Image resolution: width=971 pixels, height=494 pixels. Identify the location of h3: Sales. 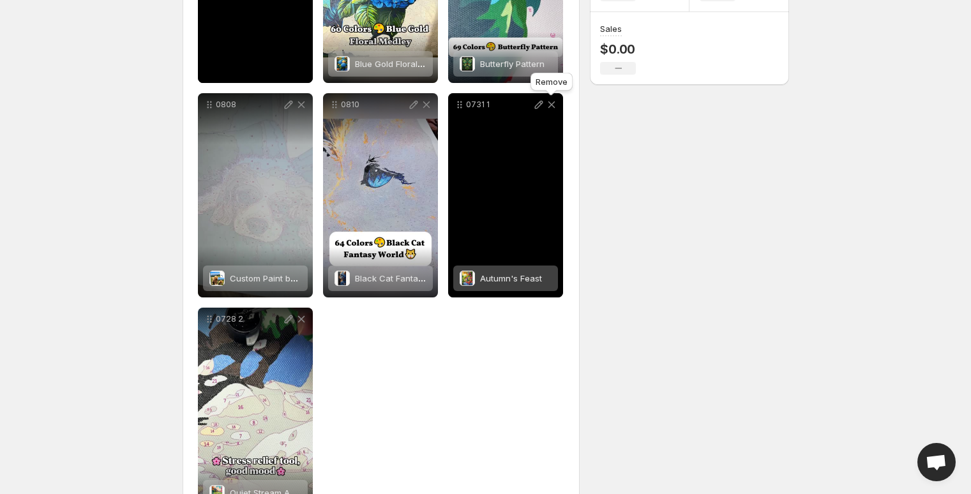
(611, 29).